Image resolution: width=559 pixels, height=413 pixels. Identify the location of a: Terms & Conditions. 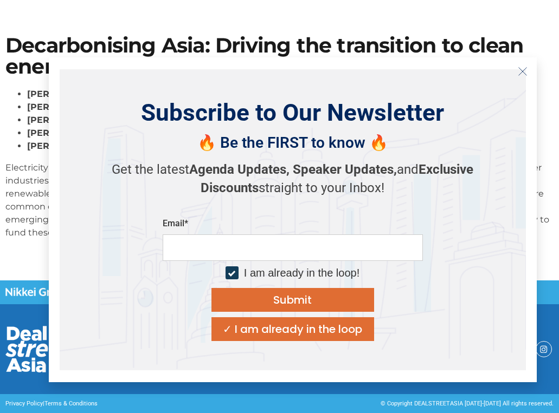
(71, 404).